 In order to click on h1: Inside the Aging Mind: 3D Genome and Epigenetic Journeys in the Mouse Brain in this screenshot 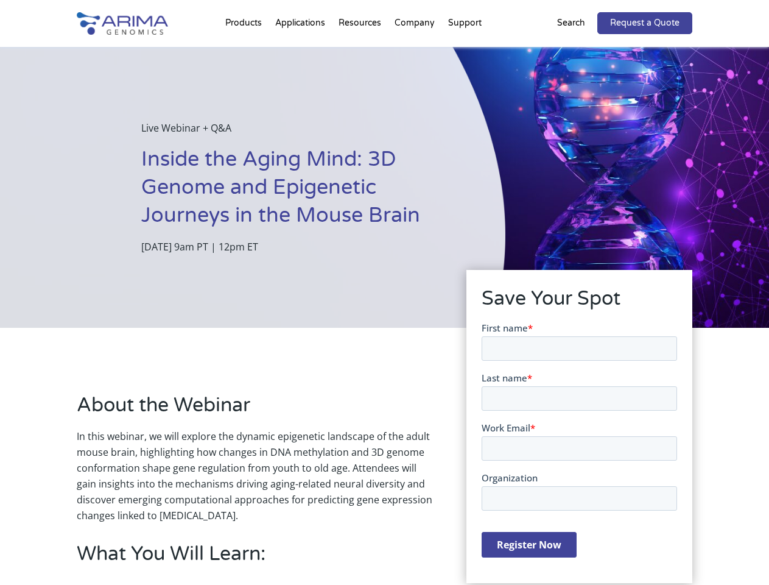, I will do `click(292, 192)`.